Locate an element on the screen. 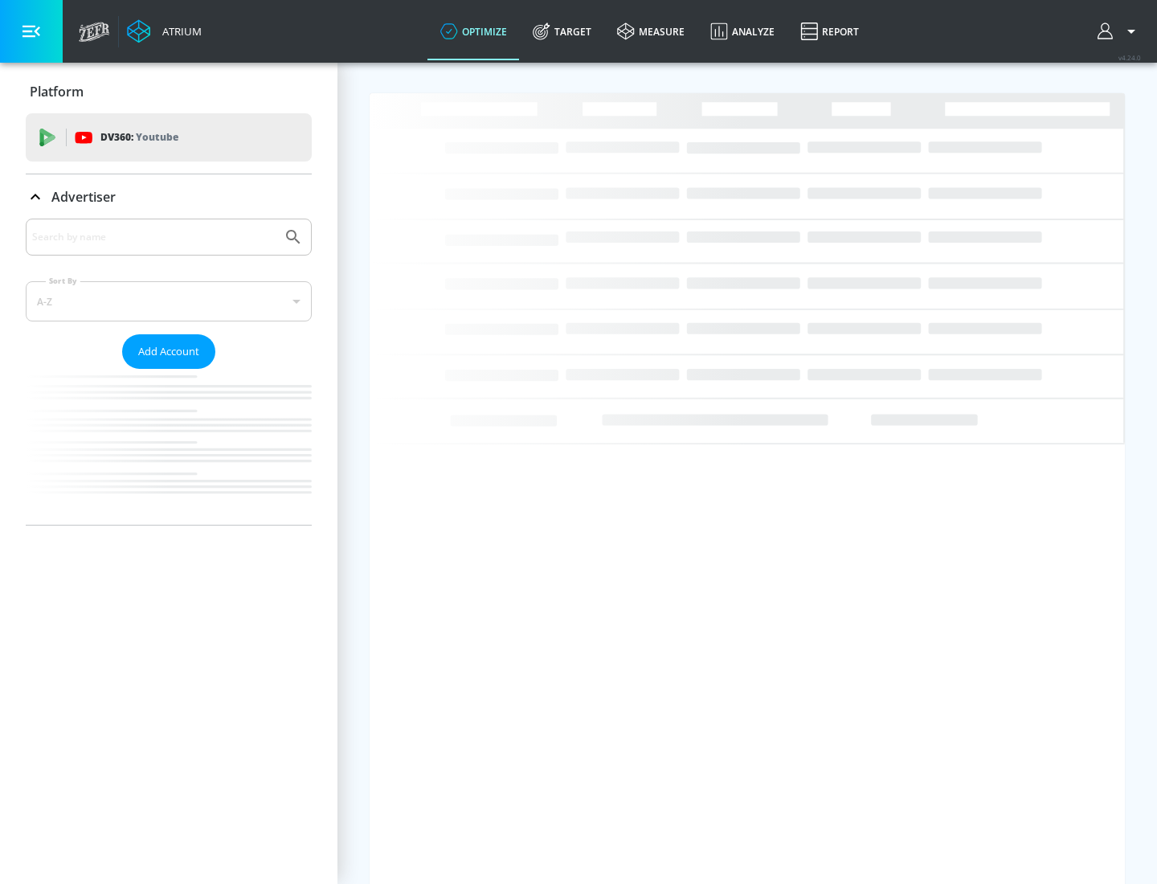  a: Target is located at coordinates (562, 31).